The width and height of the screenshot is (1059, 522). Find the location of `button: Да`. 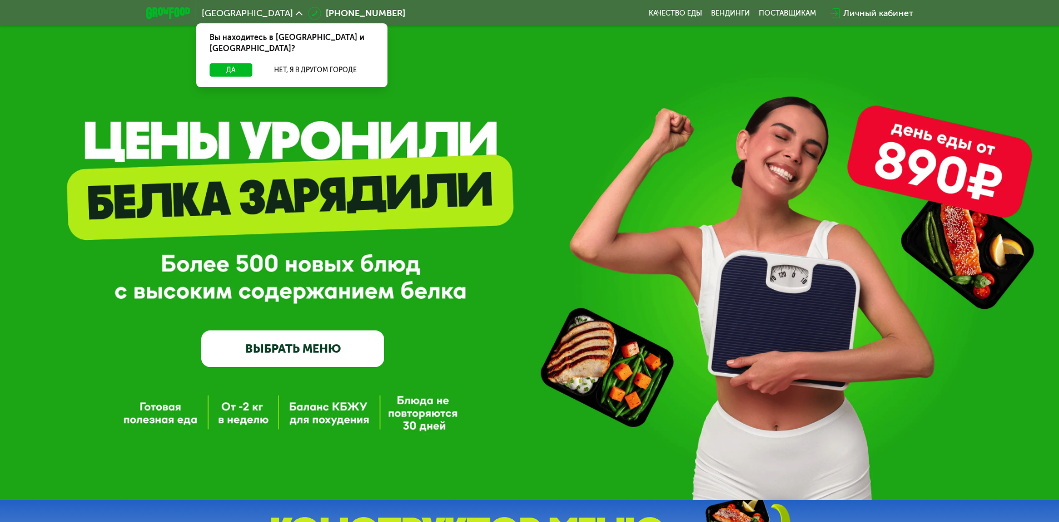

button: Да is located at coordinates (231, 70).